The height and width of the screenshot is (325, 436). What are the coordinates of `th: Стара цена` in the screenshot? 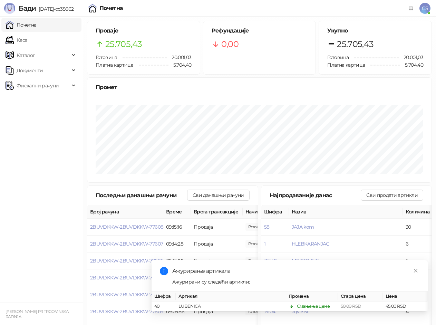 It's located at (360, 296).